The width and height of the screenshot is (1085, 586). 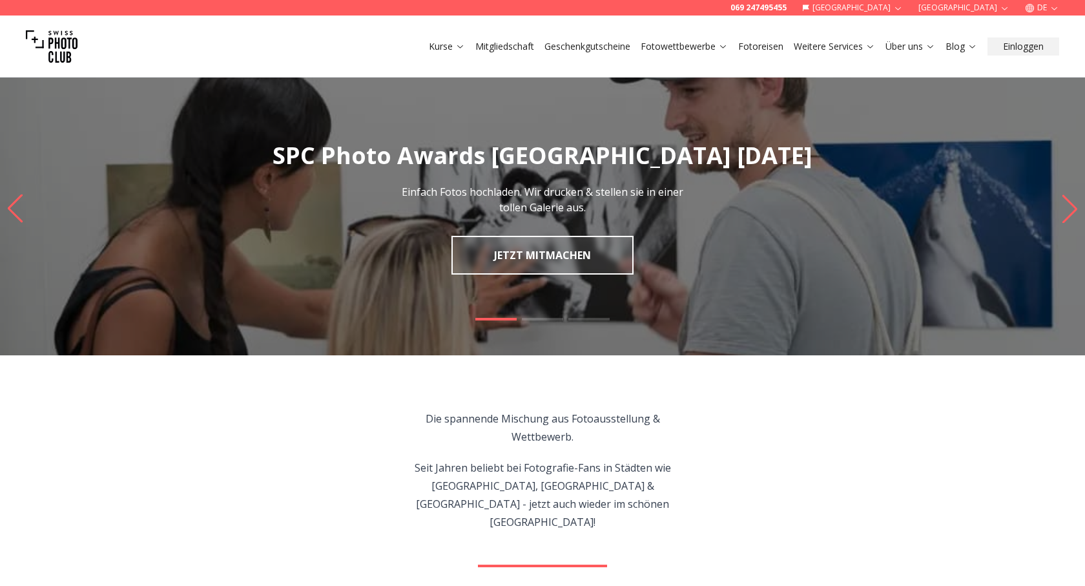 I want to click on button: Weitere Services, so click(x=834, y=46).